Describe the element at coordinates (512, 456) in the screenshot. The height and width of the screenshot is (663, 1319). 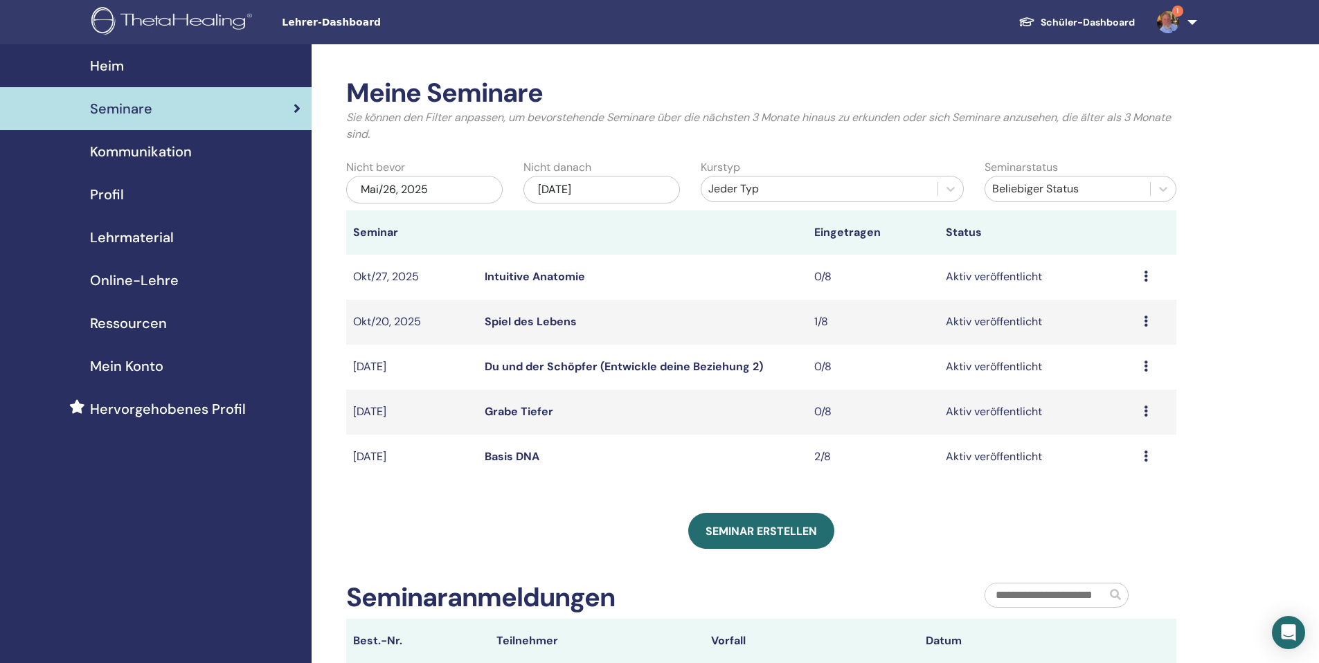
I see `a: Basis DNA` at that location.